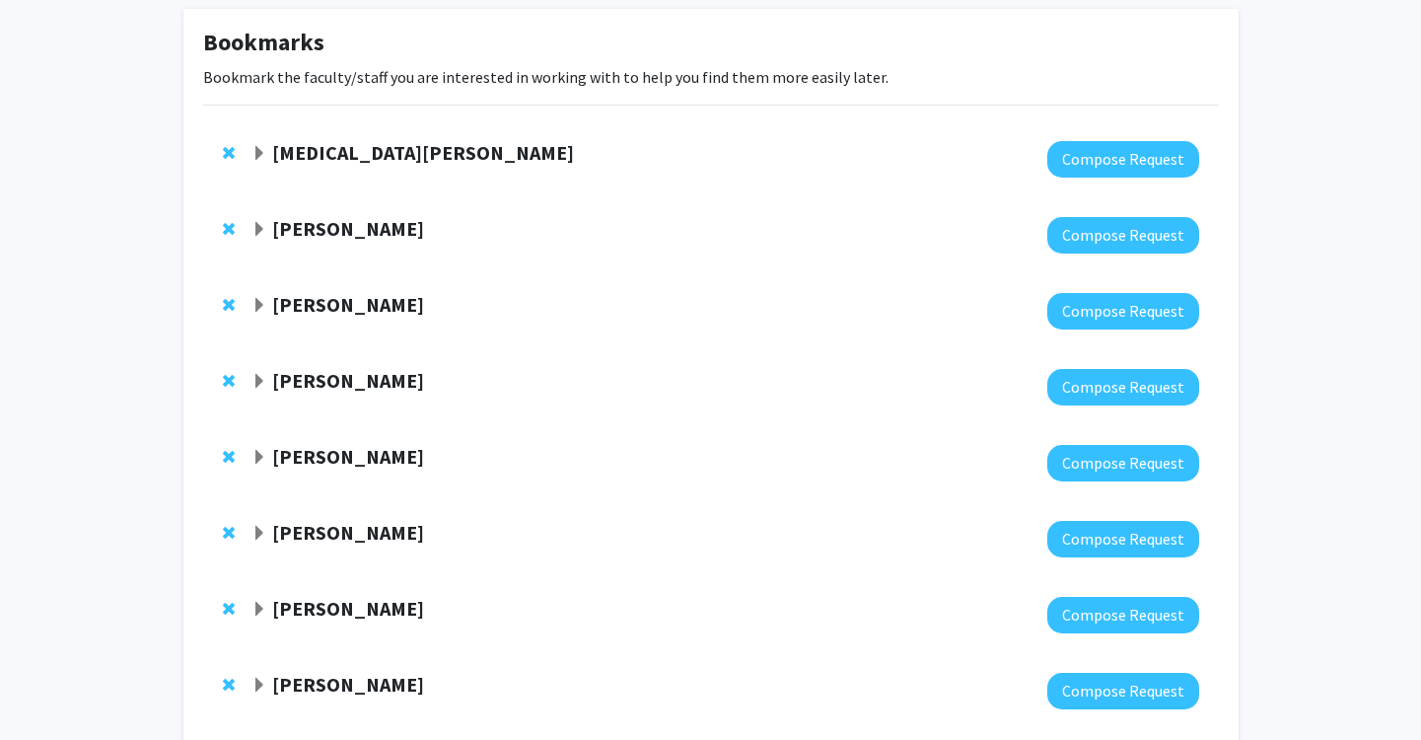  I want to click on button: Compose Request to Steven Clipman, so click(1123, 235).